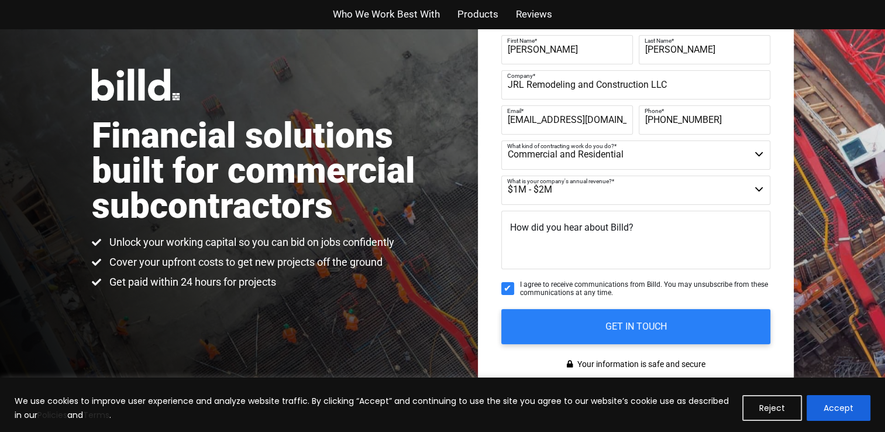 Image resolution: width=885 pixels, height=432 pixels. I want to click on span: Last Name, so click(658, 40).